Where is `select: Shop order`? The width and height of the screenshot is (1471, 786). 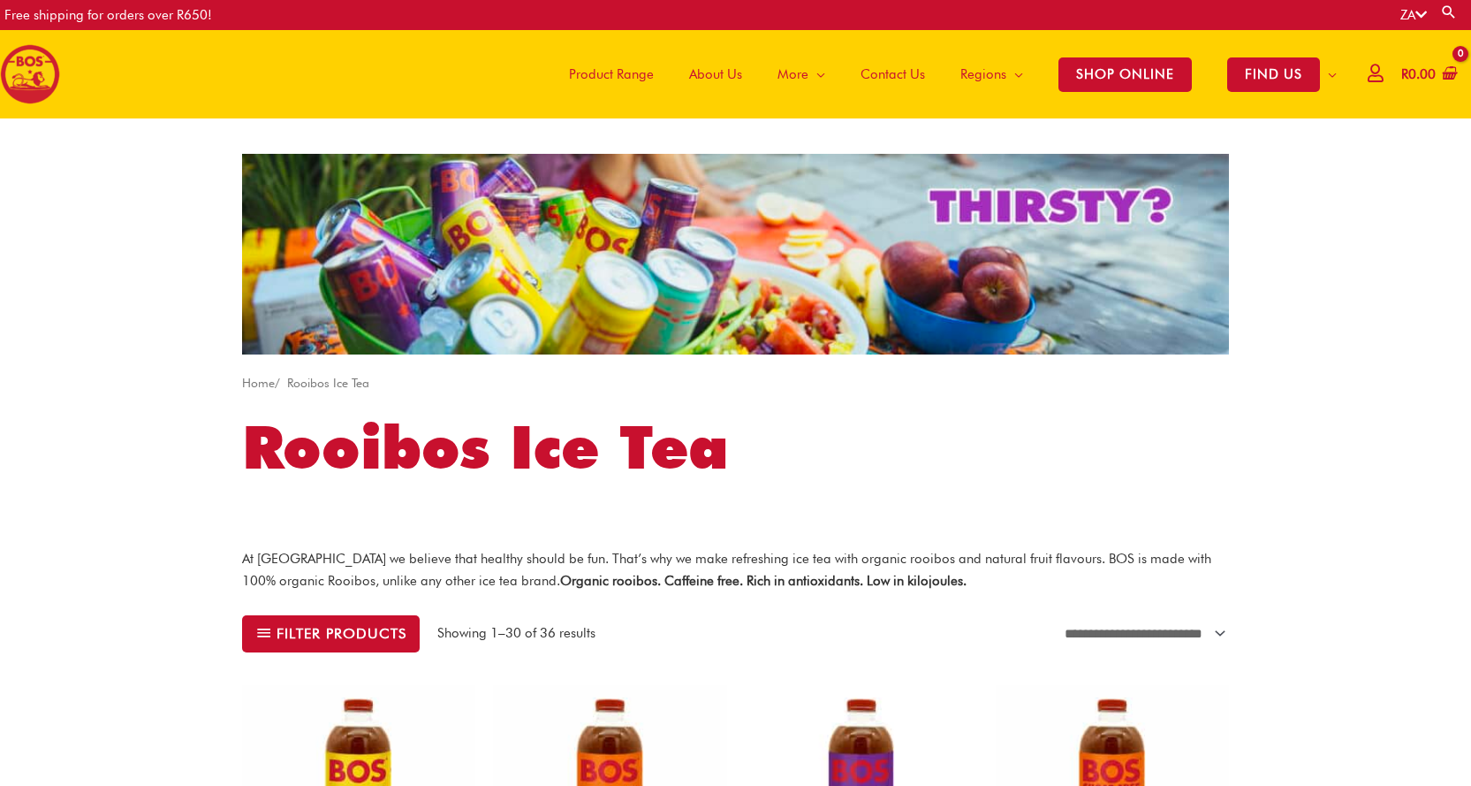 select: Shop order is located at coordinates (1142, 633).